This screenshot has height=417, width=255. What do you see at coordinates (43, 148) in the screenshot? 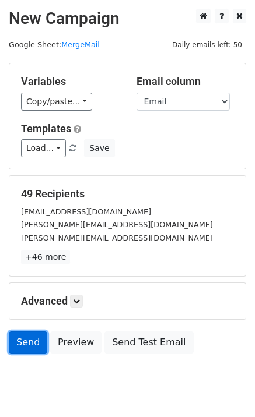
I see `a: Load...` at bounding box center [43, 148].